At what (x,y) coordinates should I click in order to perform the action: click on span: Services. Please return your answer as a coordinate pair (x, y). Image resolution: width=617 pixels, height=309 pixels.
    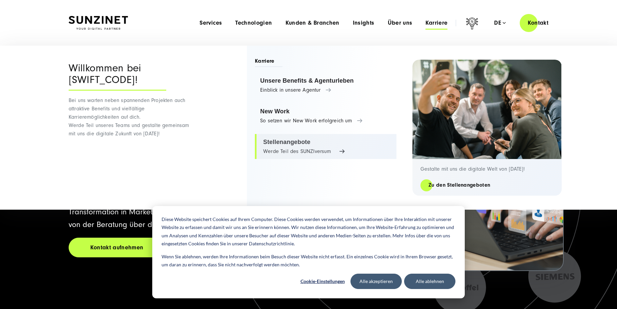
    Looking at the image, I should click on (211, 23).